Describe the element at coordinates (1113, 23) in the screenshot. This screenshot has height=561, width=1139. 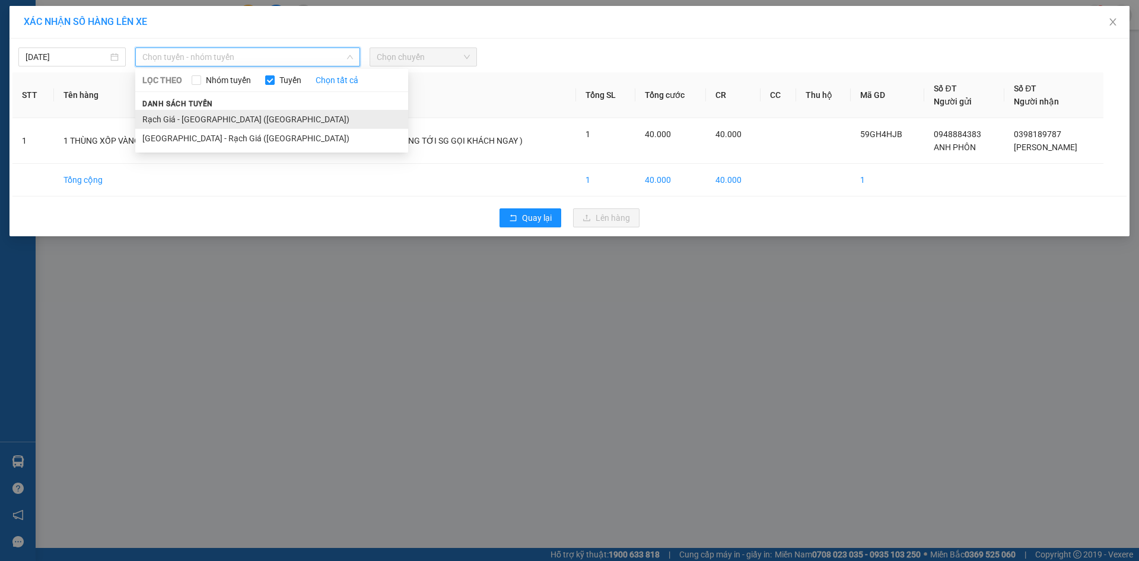
I see `button: Close` at that location.